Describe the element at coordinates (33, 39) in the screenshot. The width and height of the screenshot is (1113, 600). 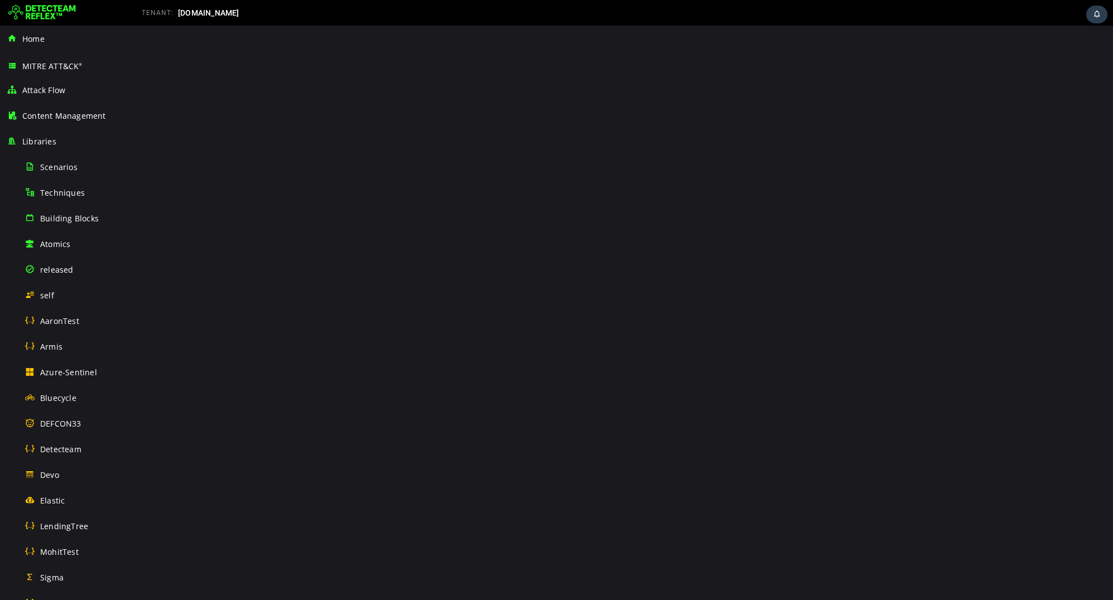
I see `span: Home` at that location.